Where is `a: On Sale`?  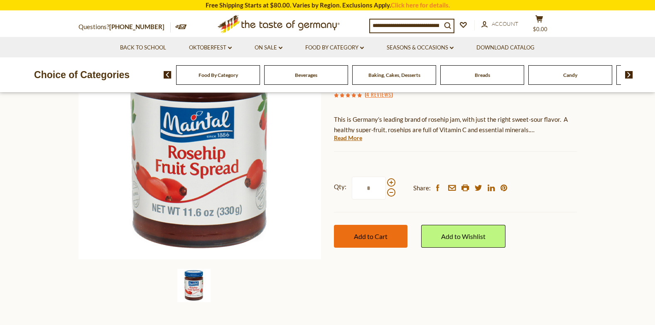
a: On Sale is located at coordinates (268, 48).